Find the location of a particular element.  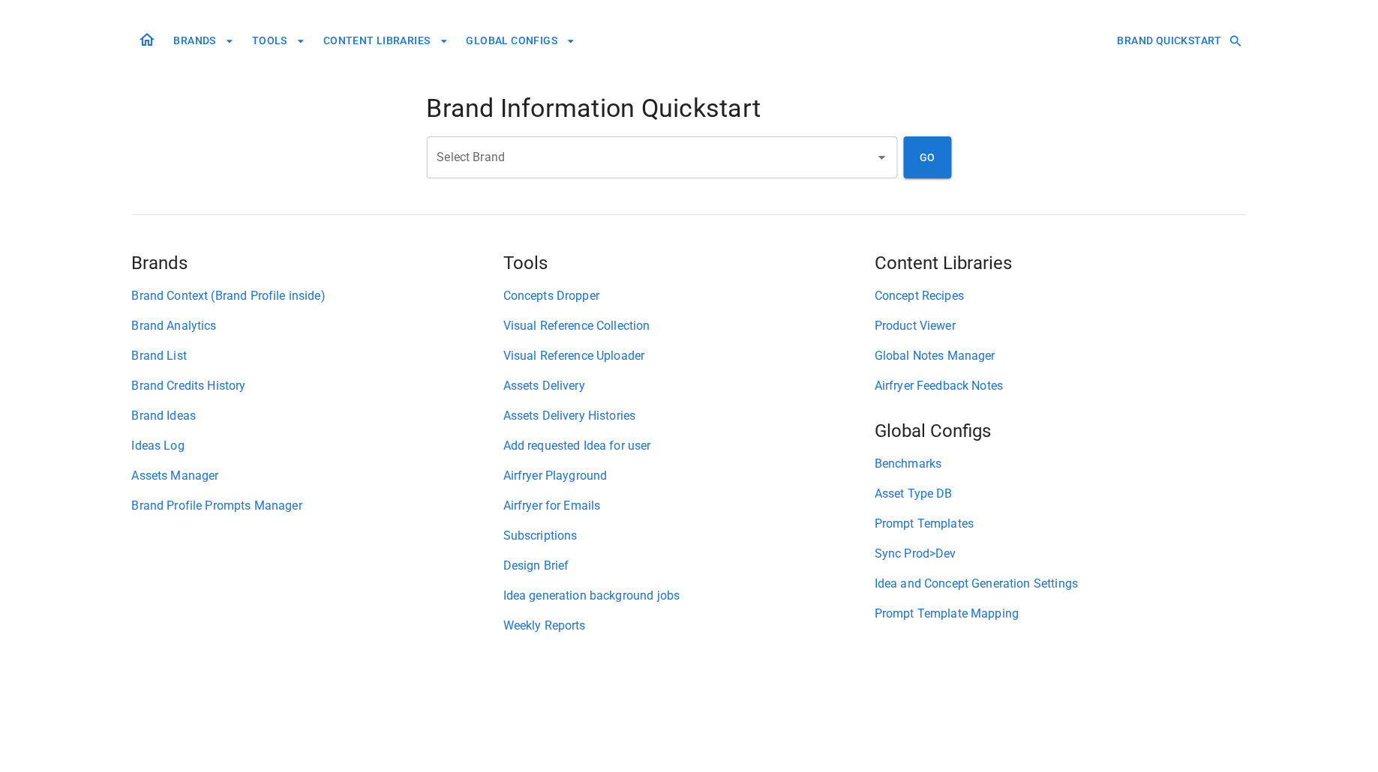

a: Product Viewer is located at coordinates (1060, 326).